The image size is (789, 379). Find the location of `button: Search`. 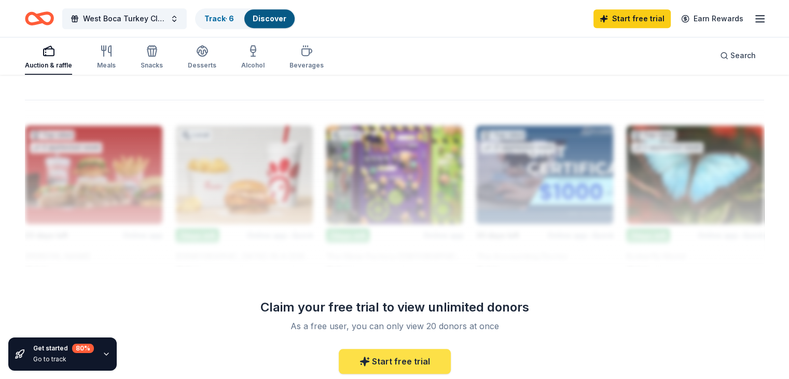

button: Search is located at coordinates (738, 56).